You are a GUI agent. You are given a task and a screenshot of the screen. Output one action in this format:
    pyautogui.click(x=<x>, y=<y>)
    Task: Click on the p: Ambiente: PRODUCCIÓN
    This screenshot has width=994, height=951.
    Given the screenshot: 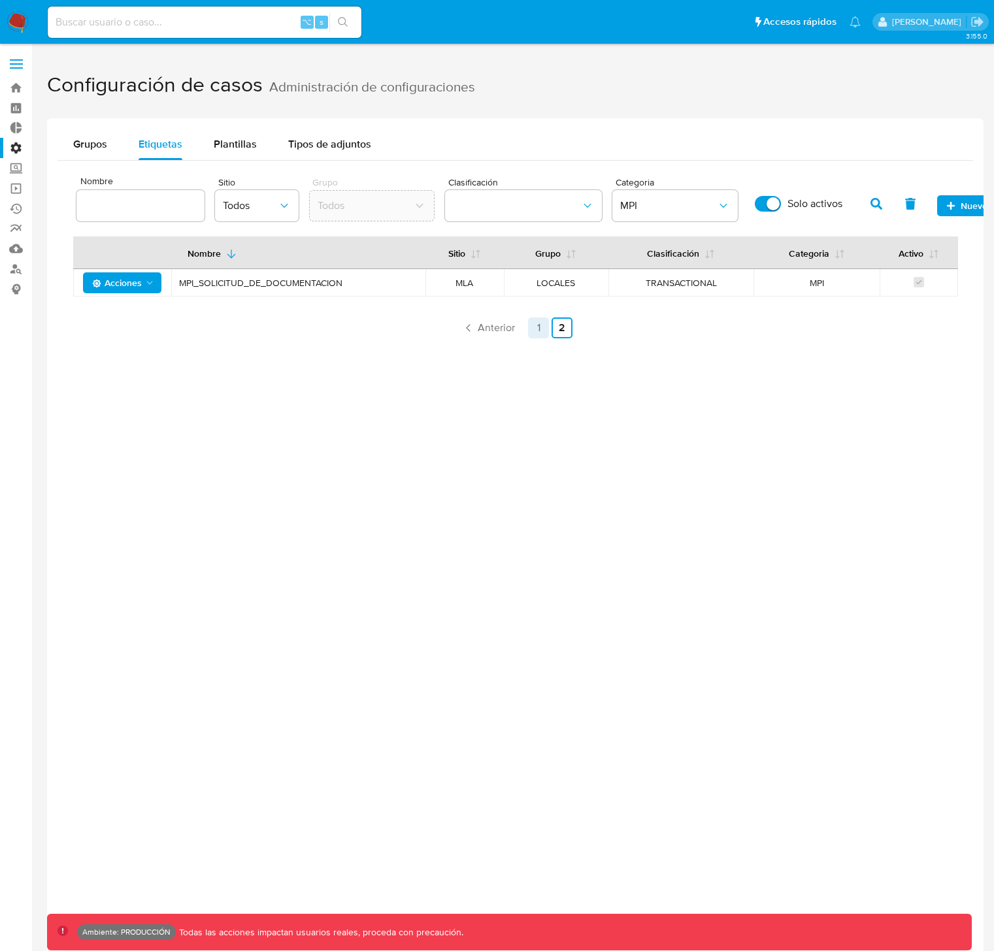 What is the action you would take?
    pyautogui.click(x=126, y=933)
    